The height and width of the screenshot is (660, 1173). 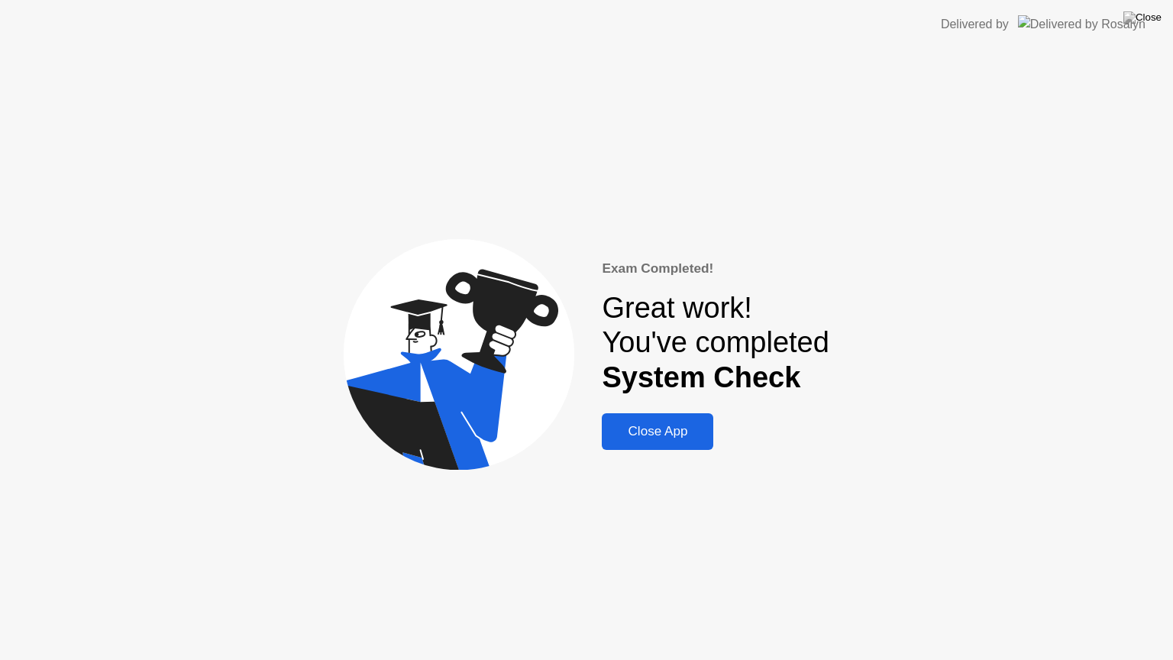 I want to click on button: Close App, so click(x=657, y=431).